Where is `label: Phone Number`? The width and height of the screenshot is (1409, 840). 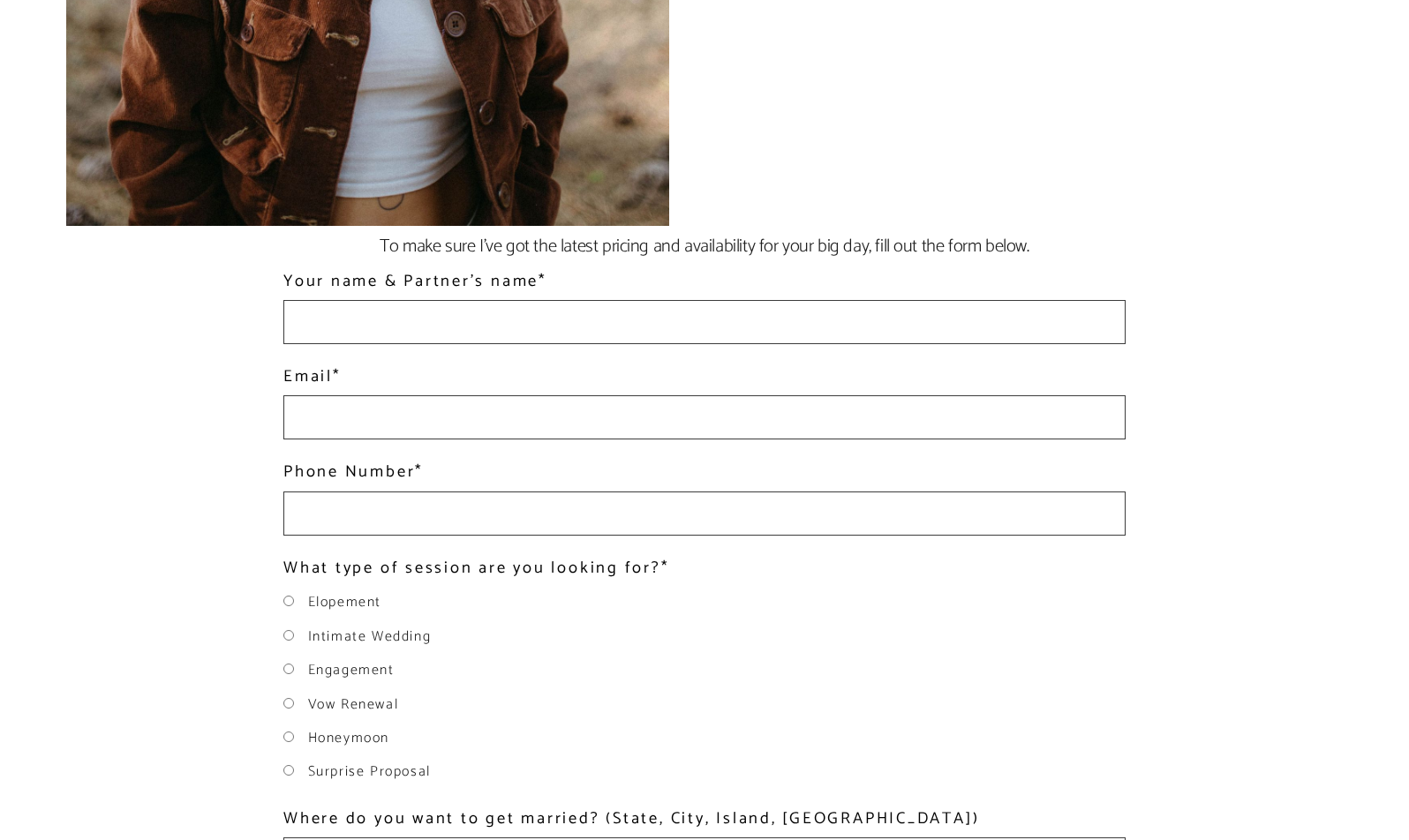
label: Phone Number is located at coordinates (353, 472).